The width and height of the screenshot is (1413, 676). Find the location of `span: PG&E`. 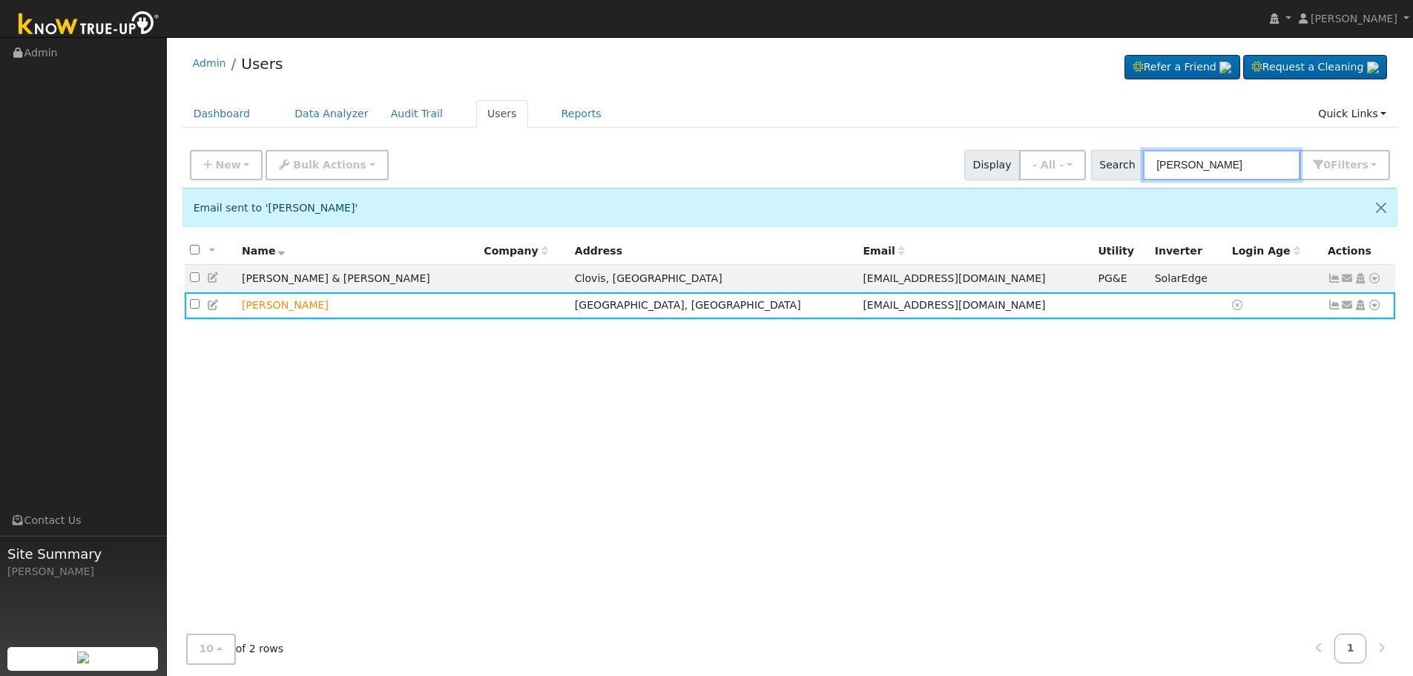

span: PG&E is located at coordinates (1112, 278).